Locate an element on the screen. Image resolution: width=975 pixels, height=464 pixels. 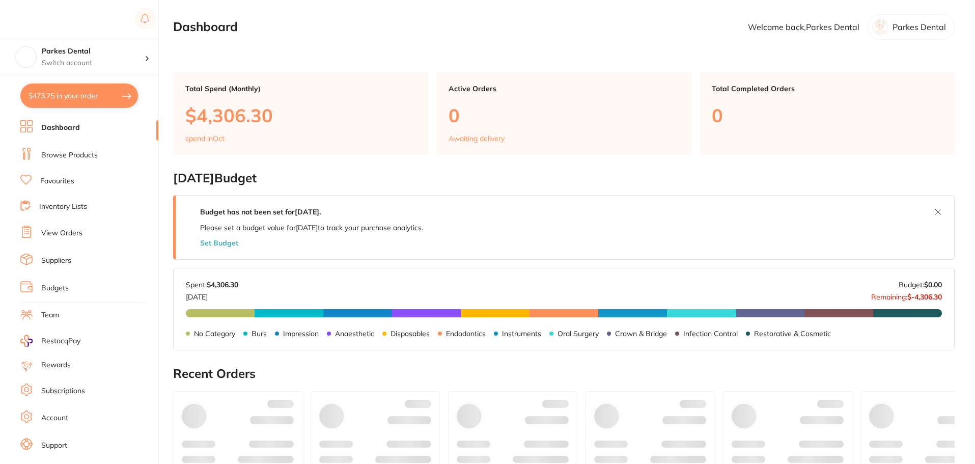
img: Parkes Dental is located at coordinates (26, 57).